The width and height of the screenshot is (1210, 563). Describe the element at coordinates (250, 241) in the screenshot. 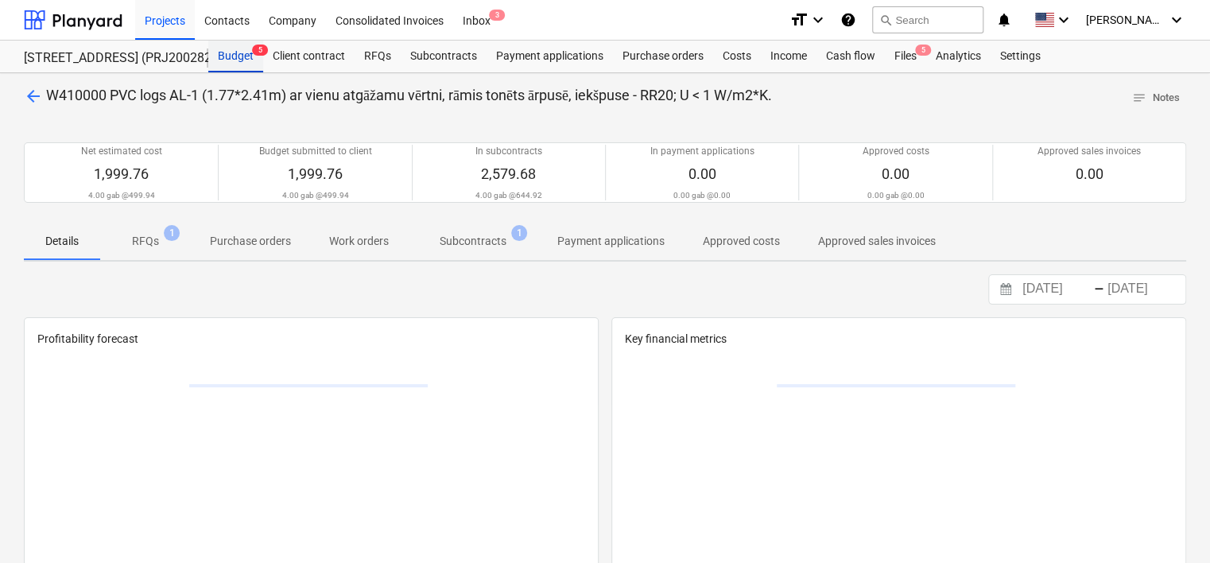

I see `p: Purchase orders` at that location.